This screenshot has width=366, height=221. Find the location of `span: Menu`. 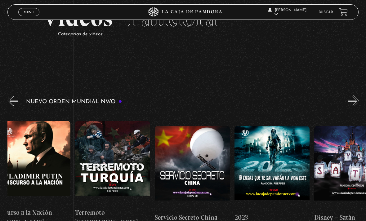

span: Menu is located at coordinates (29, 12).